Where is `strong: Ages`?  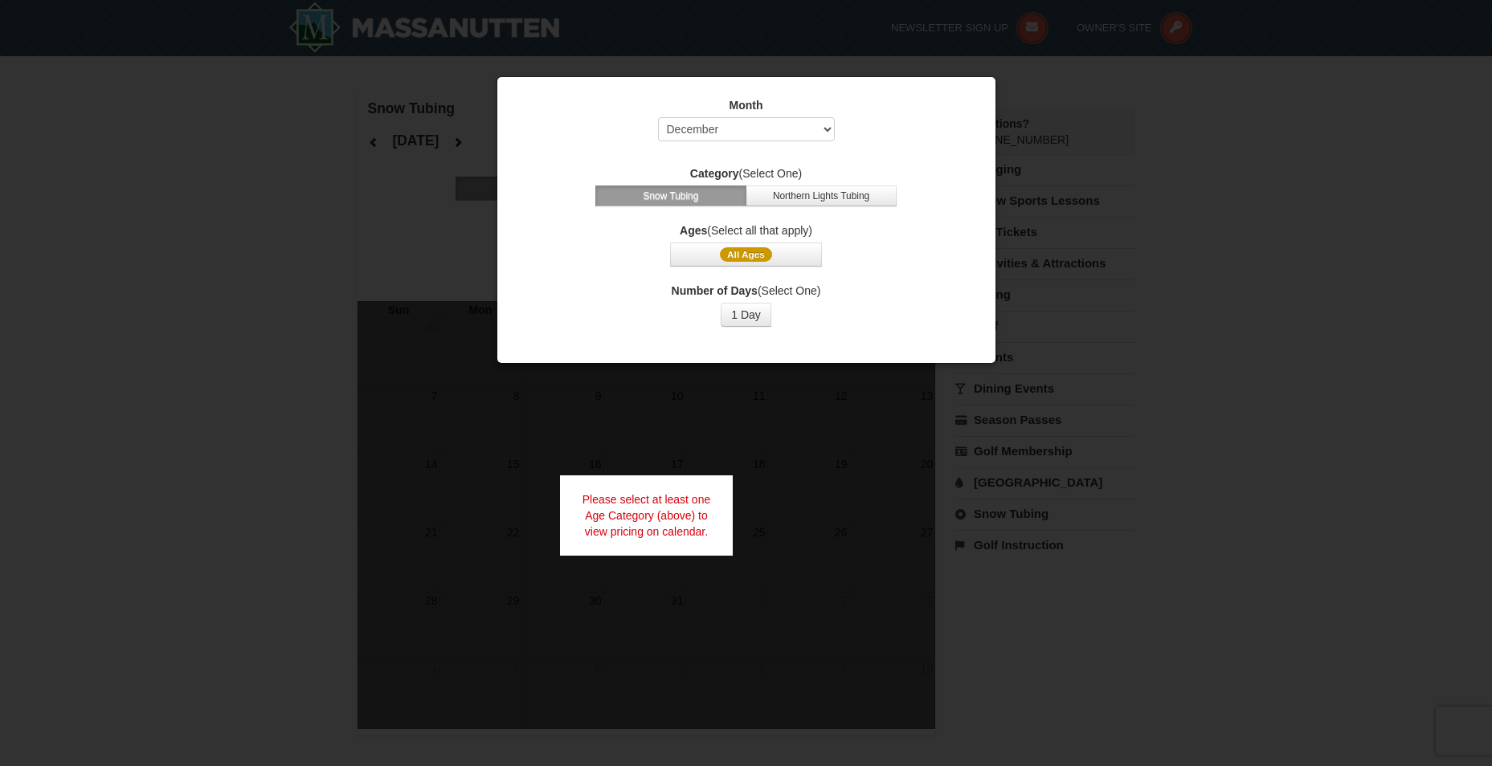 strong: Ages is located at coordinates (693, 231).